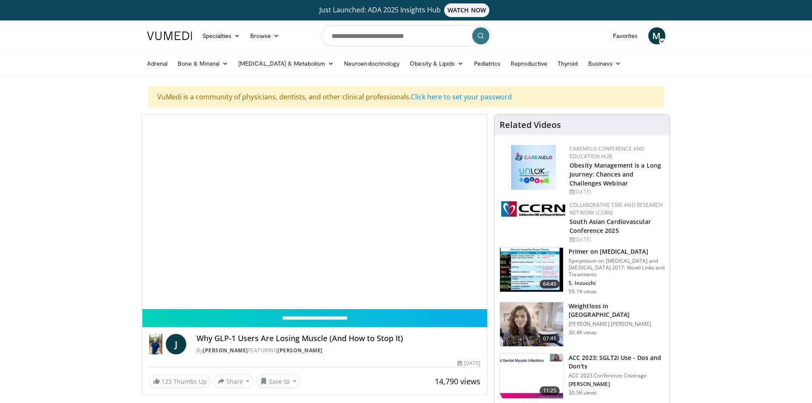  Describe the element at coordinates (530, 125) in the screenshot. I see `h4: Related Videos` at that location.